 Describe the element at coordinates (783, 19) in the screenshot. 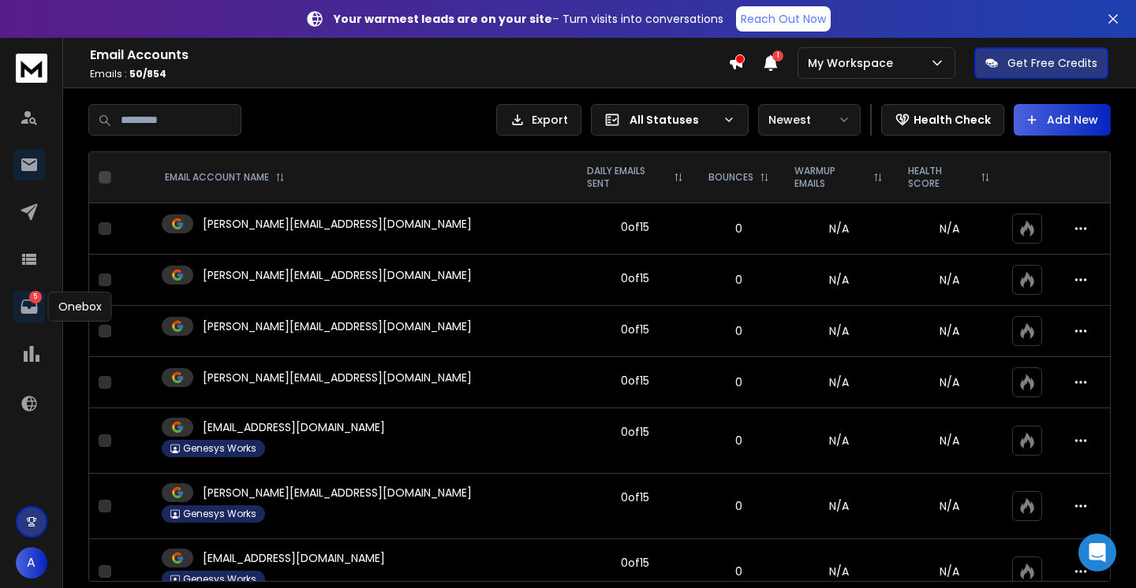

I see `a: Reach Out Now` at that location.